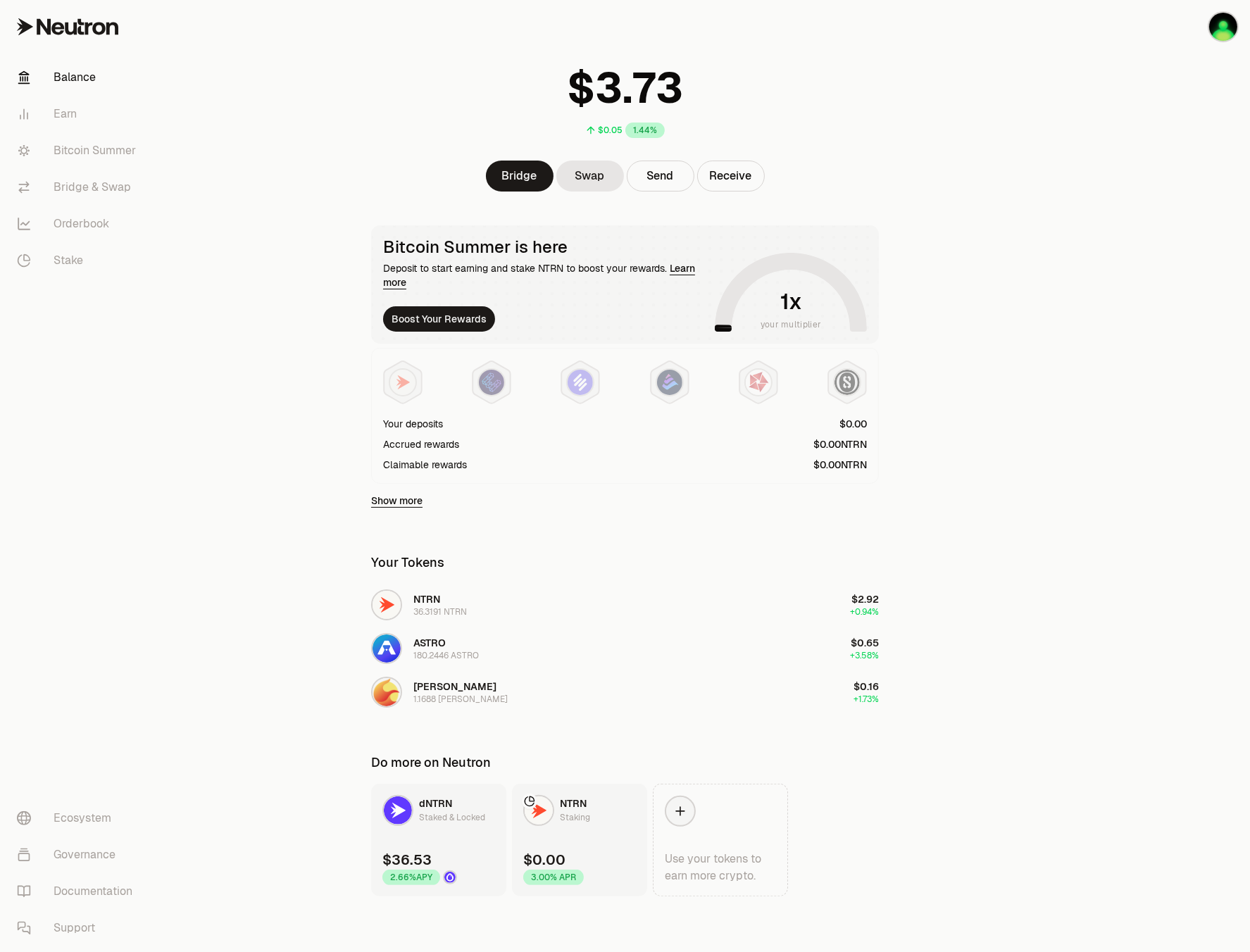 This screenshot has height=952, width=1250. I want to click on a: Use your tokens to earn more crypto., so click(720, 840).